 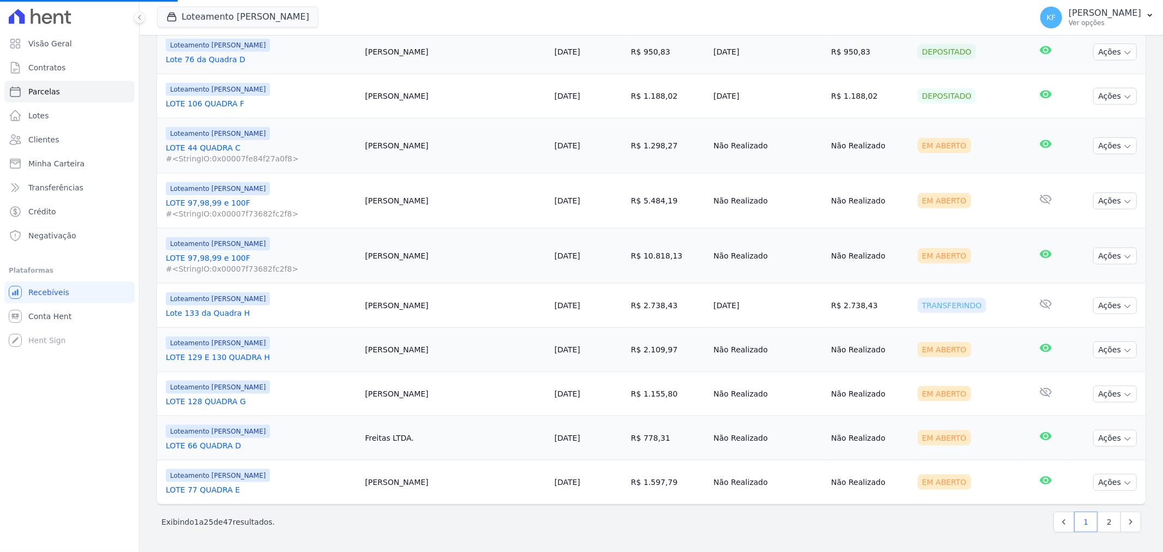 I want to click on span: Transferências, so click(x=56, y=188).